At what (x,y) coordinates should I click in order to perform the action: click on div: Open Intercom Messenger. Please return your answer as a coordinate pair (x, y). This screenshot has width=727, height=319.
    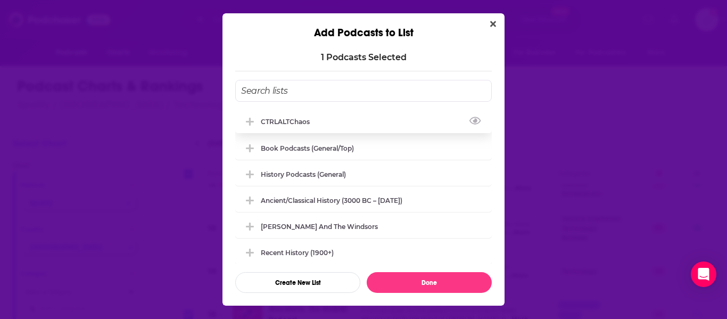
    Looking at the image, I should click on (703, 274).